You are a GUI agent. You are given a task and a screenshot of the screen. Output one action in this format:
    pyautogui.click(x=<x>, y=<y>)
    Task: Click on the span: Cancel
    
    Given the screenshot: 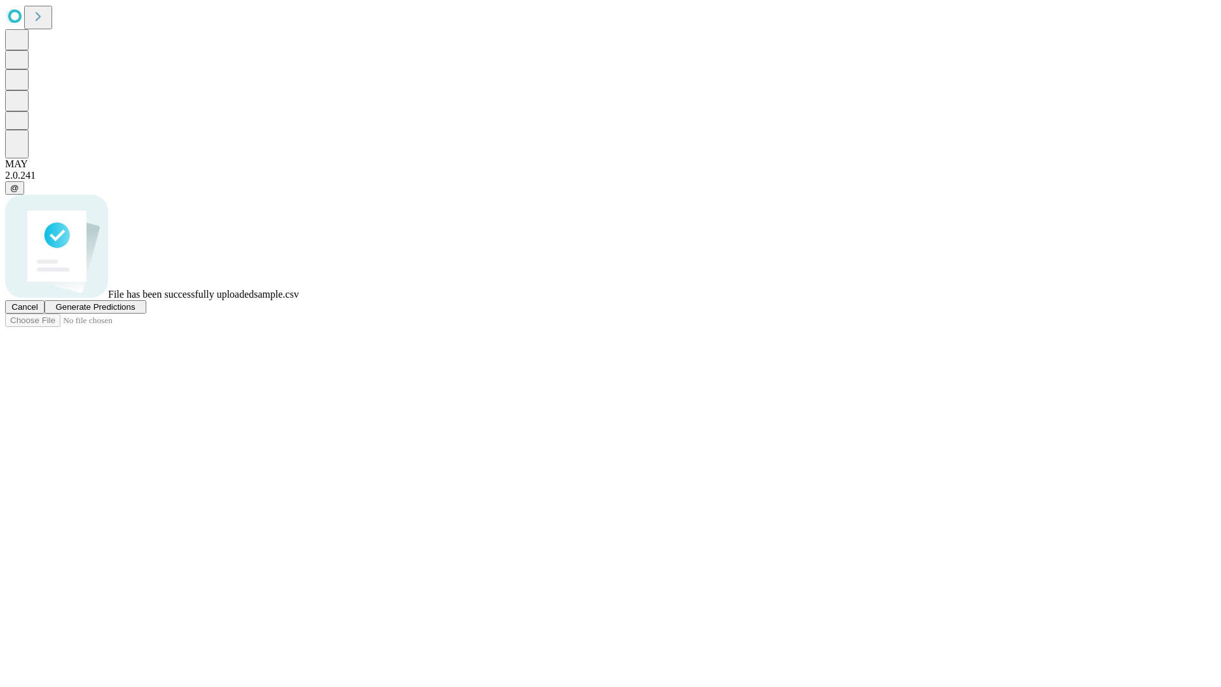 What is the action you would take?
    pyautogui.click(x=25, y=307)
    